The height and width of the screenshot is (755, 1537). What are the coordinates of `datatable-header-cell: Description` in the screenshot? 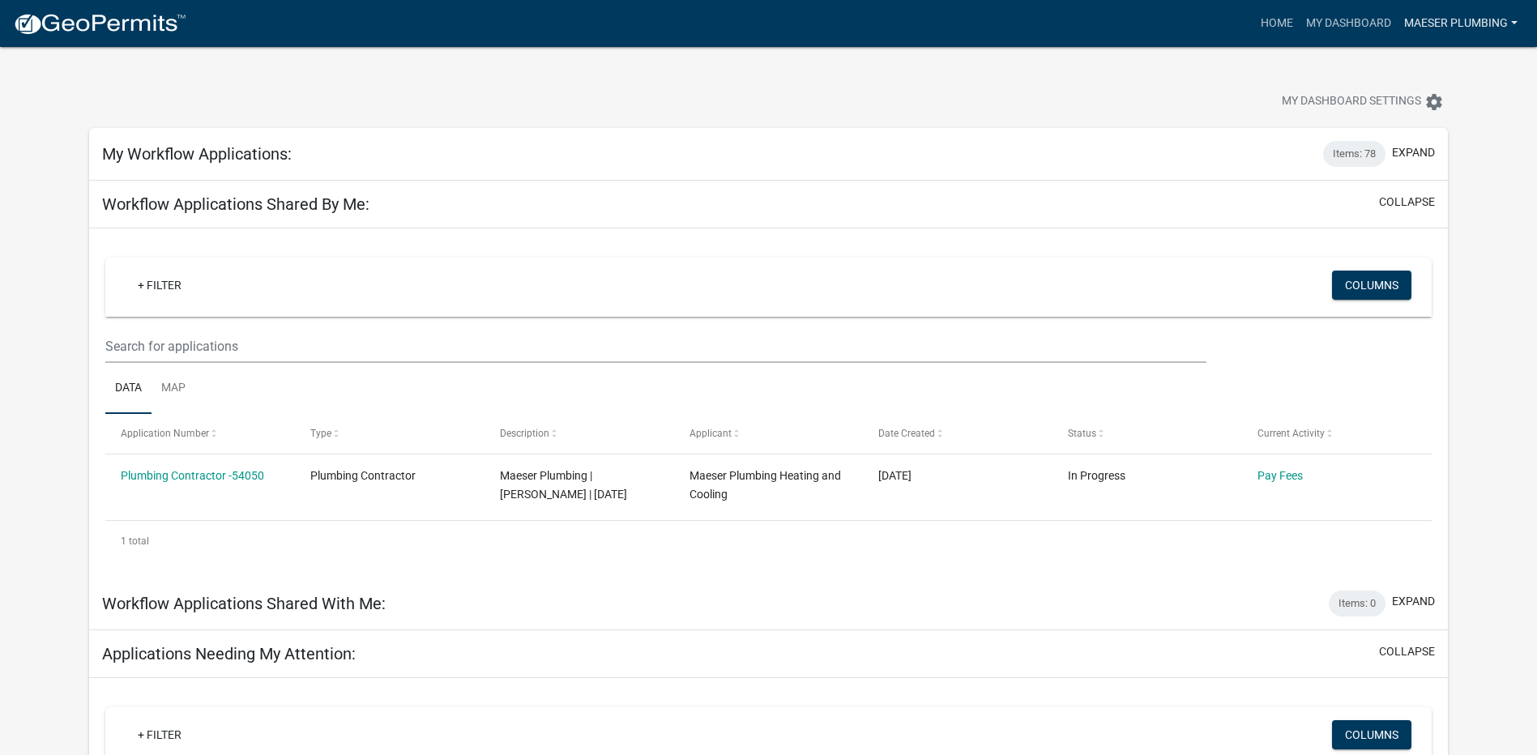 It's located at (579, 433).